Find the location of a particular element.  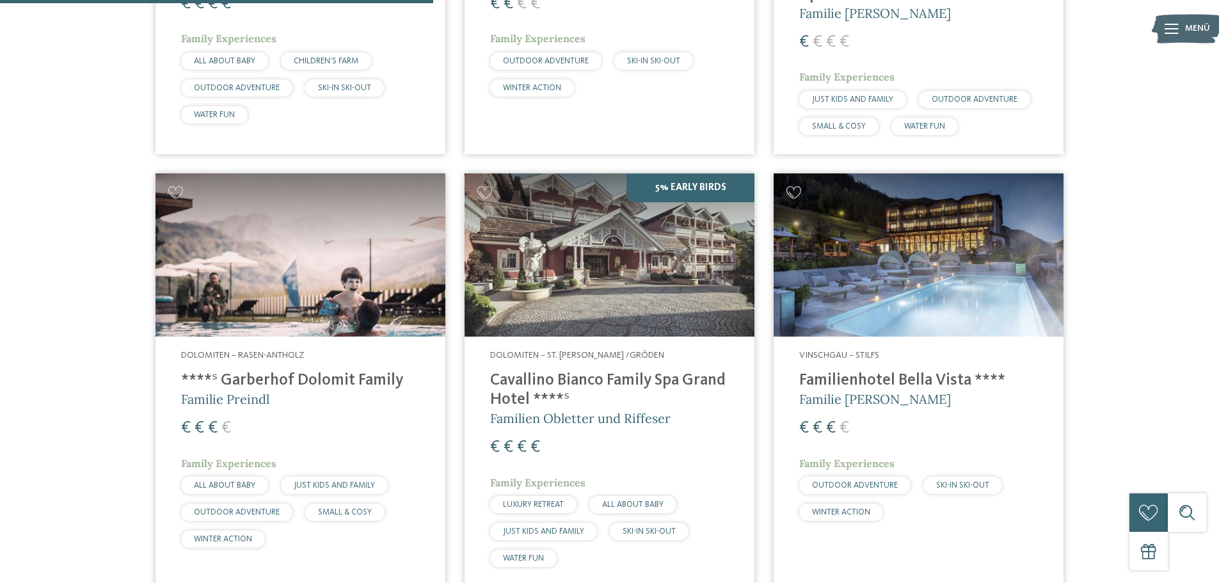

span: LUXURY RETREAT is located at coordinates (533, 504).